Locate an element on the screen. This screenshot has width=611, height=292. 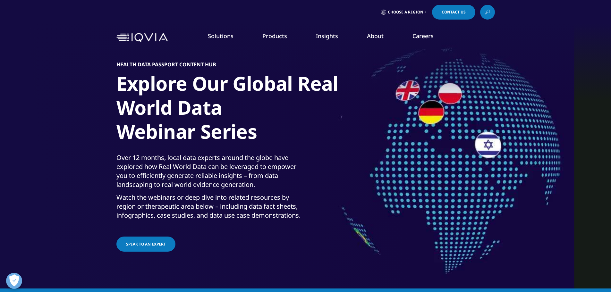
p: Watch the webinars or deep dive into related resources by region or therapeutic area below – incl... is located at coordinates (210, 208).